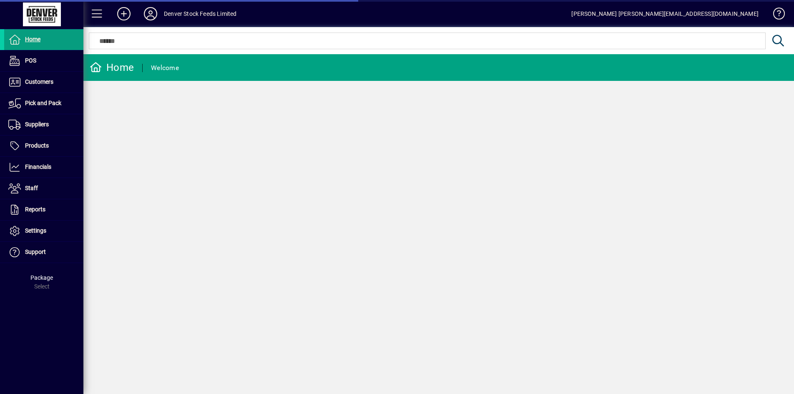  What do you see at coordinates (42, 278) in the screenshot?
I see `span: Package` at bounding box center [42, 278].